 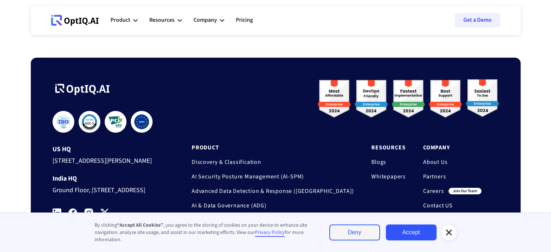 What do you see at coordinates (273, 177) in the screenshot?
I see `a: AI Security Posture Management (AI-SPM)` at bounding box center [273, 177].